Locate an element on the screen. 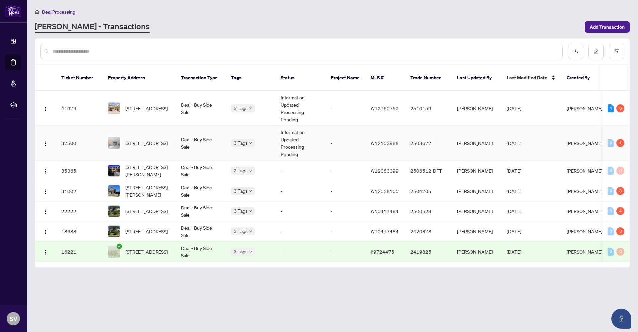 This screenshot has width=638, height=332. span: check-circle is located at coordinates (119, 247).